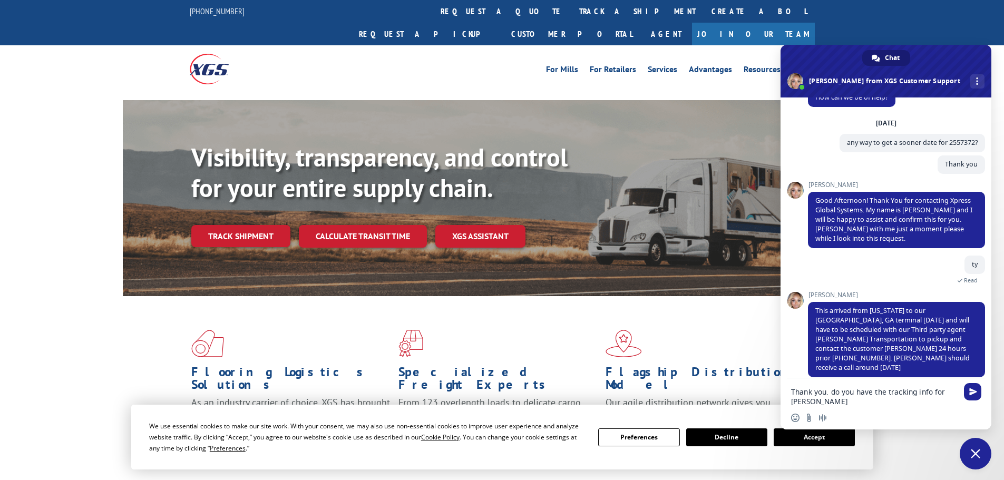 The image size is (1004, 480). Describe the element at coordinates (971, 280) in the screenshot. I see `span: Read` at that location.